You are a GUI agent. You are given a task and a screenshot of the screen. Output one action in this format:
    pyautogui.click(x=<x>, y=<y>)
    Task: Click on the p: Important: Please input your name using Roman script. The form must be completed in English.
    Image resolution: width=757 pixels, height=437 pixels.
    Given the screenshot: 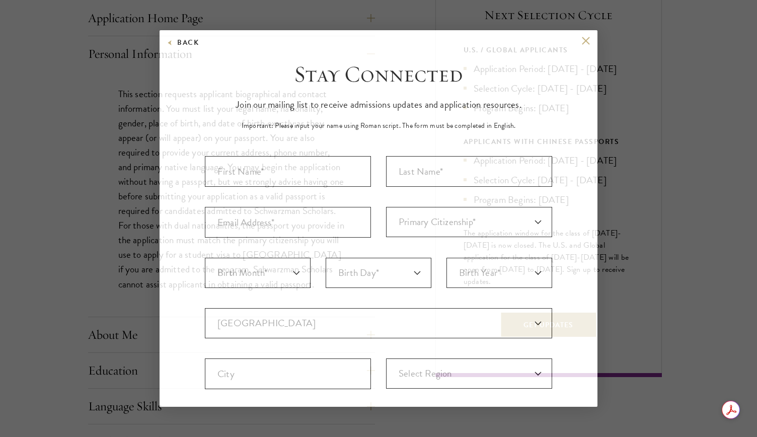 What is the action you would take?
    pyautogui.click(x=379, y=125)
    